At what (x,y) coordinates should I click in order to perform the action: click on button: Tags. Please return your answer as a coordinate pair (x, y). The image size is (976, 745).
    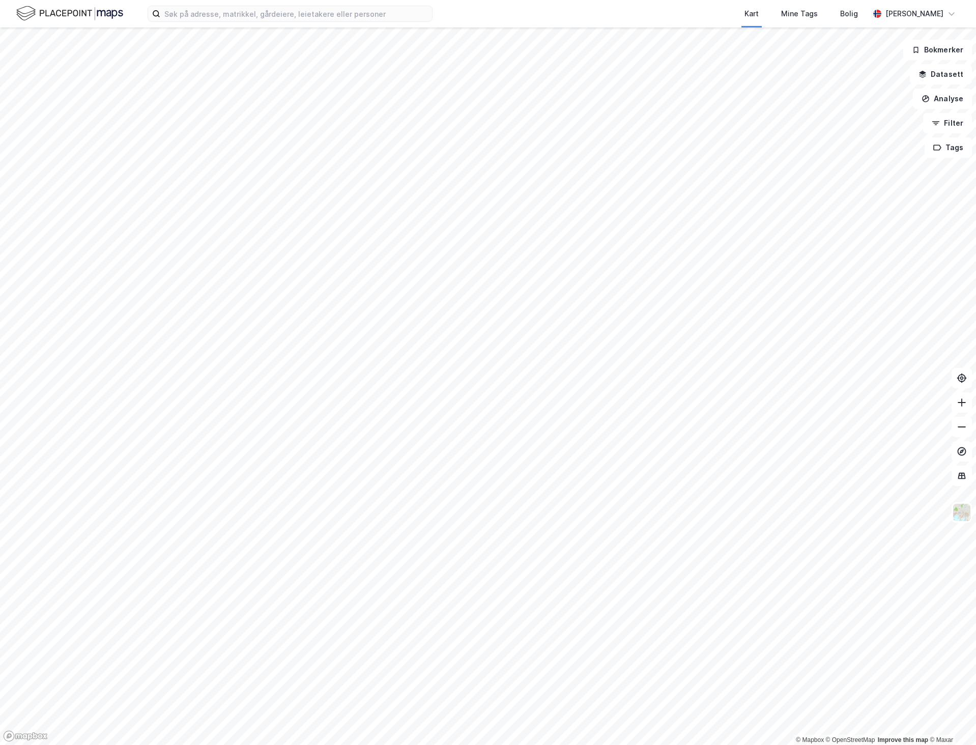
    Looking at the image, I should click on (948, 148).